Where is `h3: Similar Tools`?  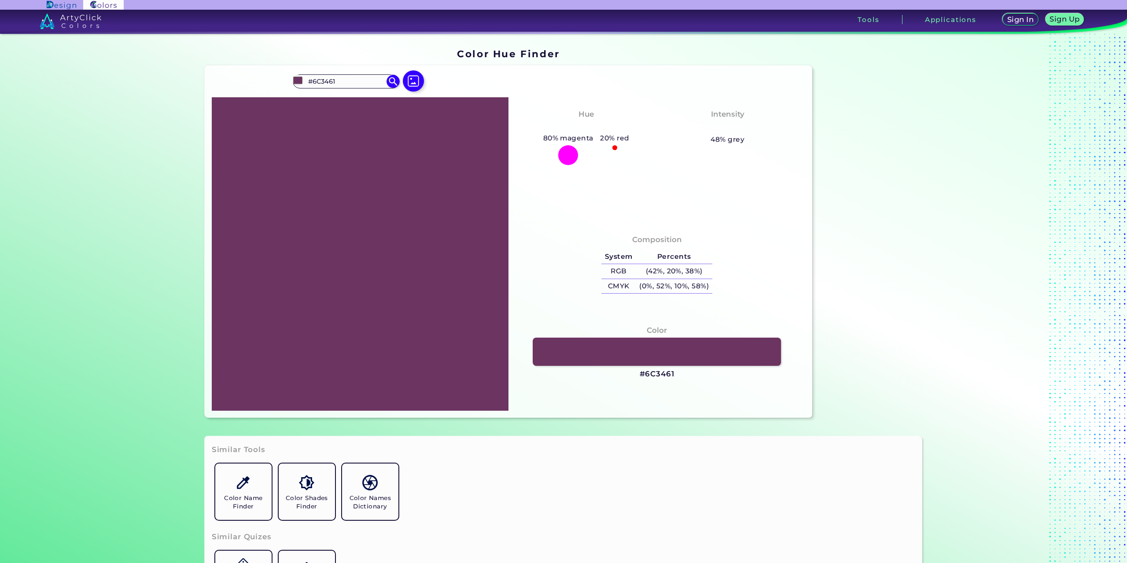 h3: Similar Tools is located at coordinates (239, 450).